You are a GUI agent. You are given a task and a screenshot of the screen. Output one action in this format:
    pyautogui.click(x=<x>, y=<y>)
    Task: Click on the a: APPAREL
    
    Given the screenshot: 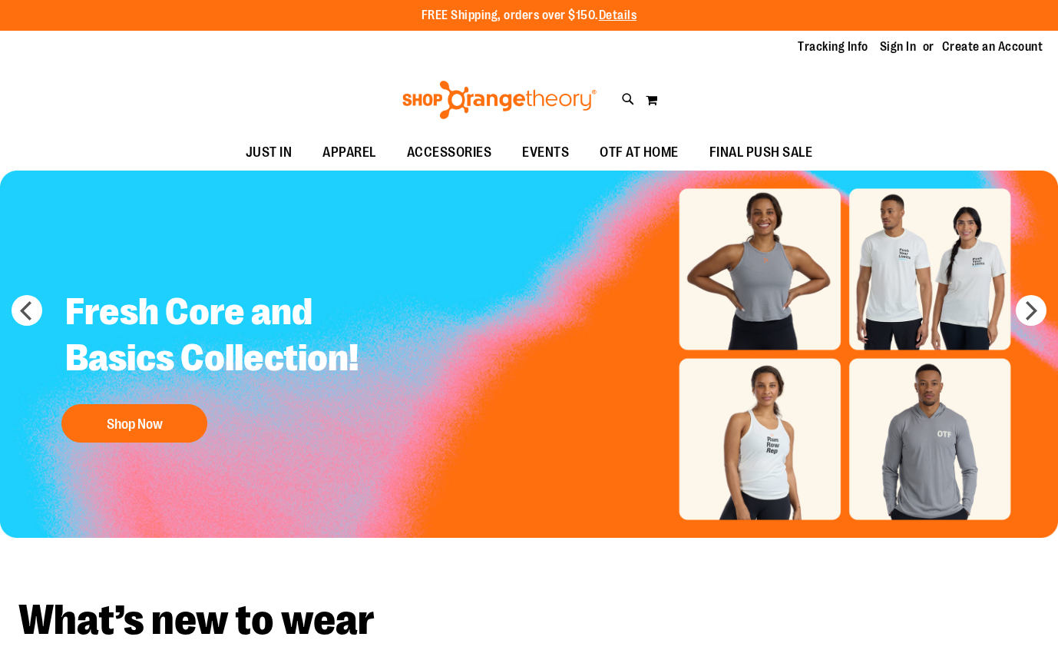 What is the action you would take?
    pyautogui.click(x=349, y=153)
    